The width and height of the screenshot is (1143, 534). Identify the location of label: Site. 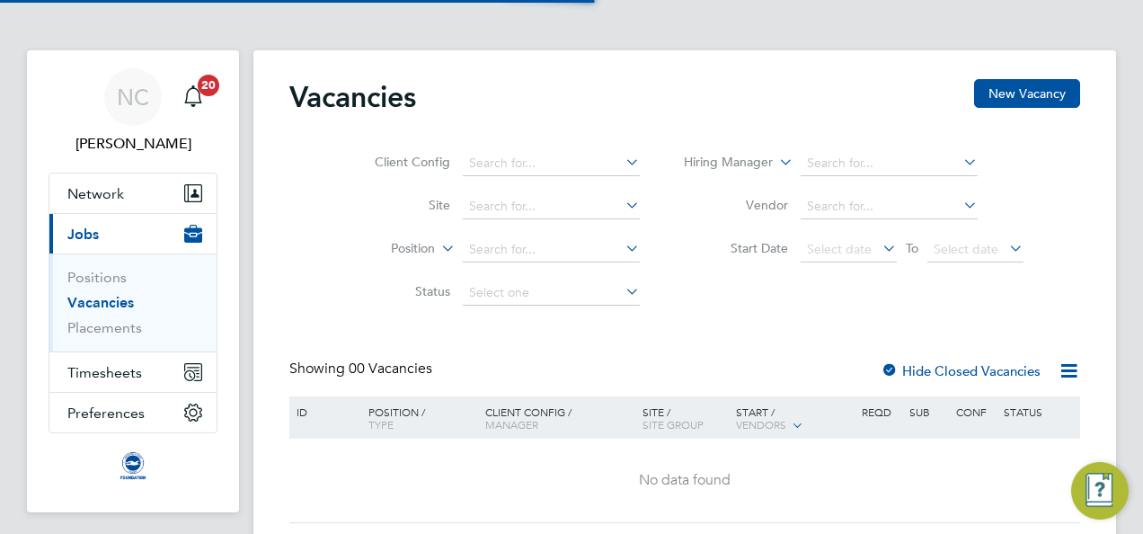
(398, 205).